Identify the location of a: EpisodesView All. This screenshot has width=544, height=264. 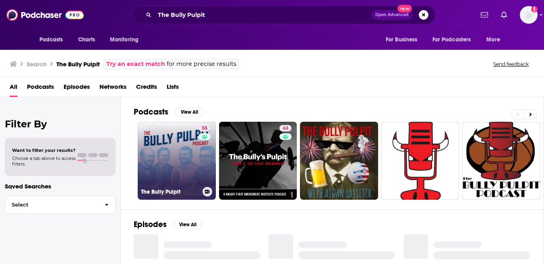
(168, 225).